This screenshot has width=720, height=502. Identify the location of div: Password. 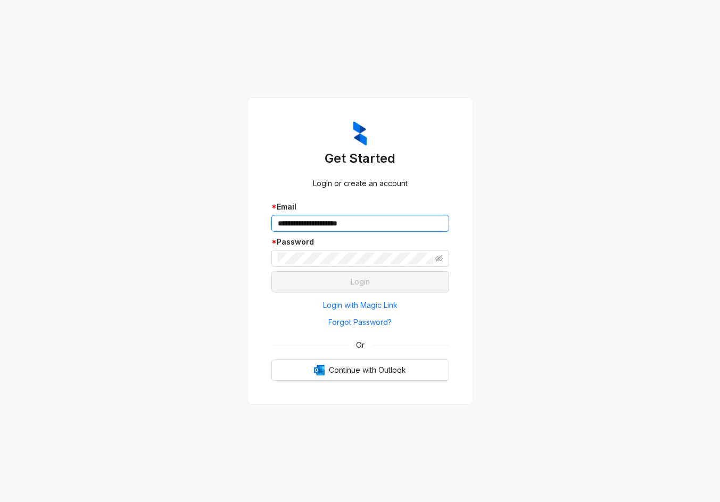
(360, 242).